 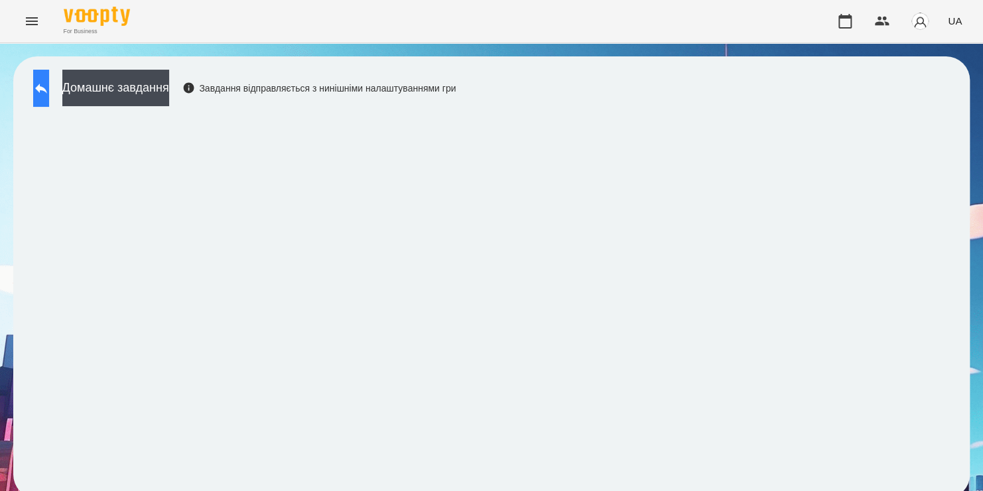 What do you see at coordinates (920, 21) in the screenshot?
I see `img: avatar_s.png` at bounding box center [920, 21].